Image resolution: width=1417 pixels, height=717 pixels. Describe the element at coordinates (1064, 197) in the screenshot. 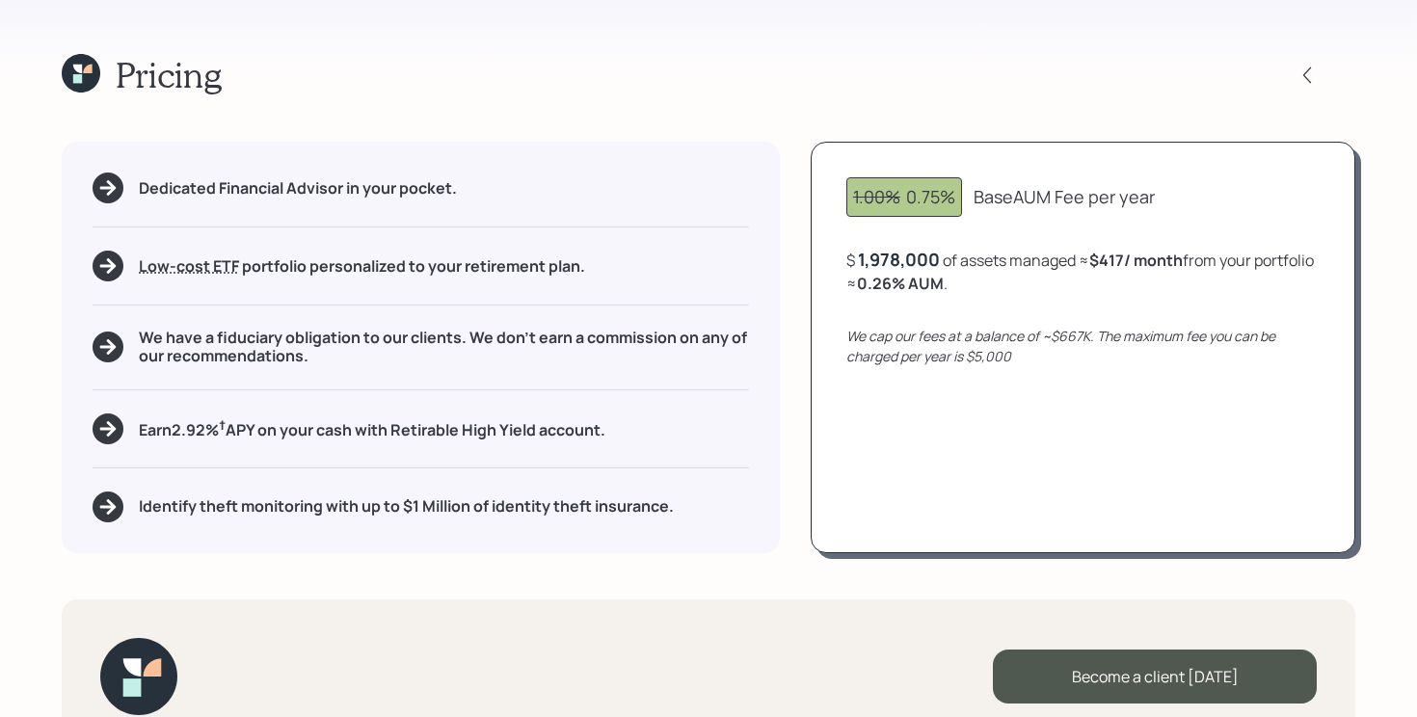

I see `div: Base AUM Fee per year` at that location.